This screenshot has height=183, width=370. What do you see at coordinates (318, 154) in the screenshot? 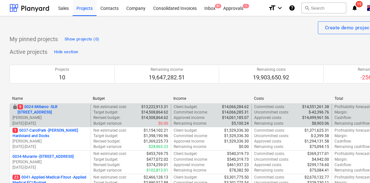
I see `p: $369,317.01` at bounding box center [318, 154].